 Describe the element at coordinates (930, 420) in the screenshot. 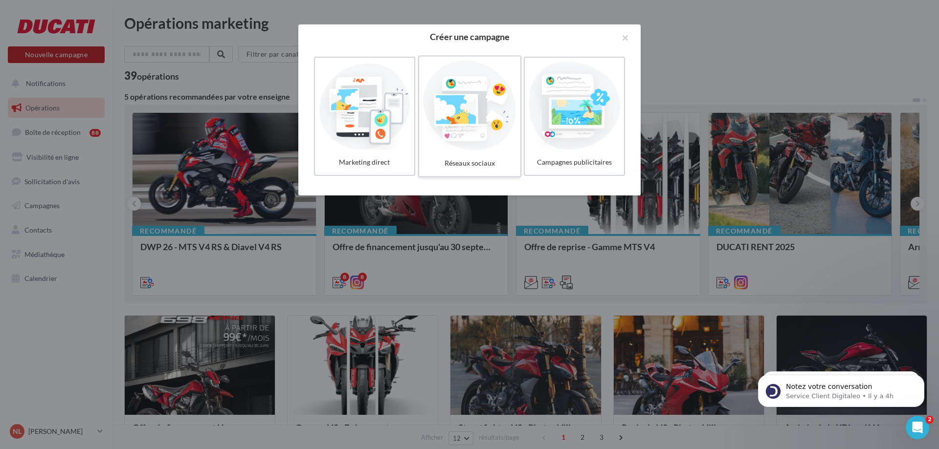

I see `span: 2` at that location.